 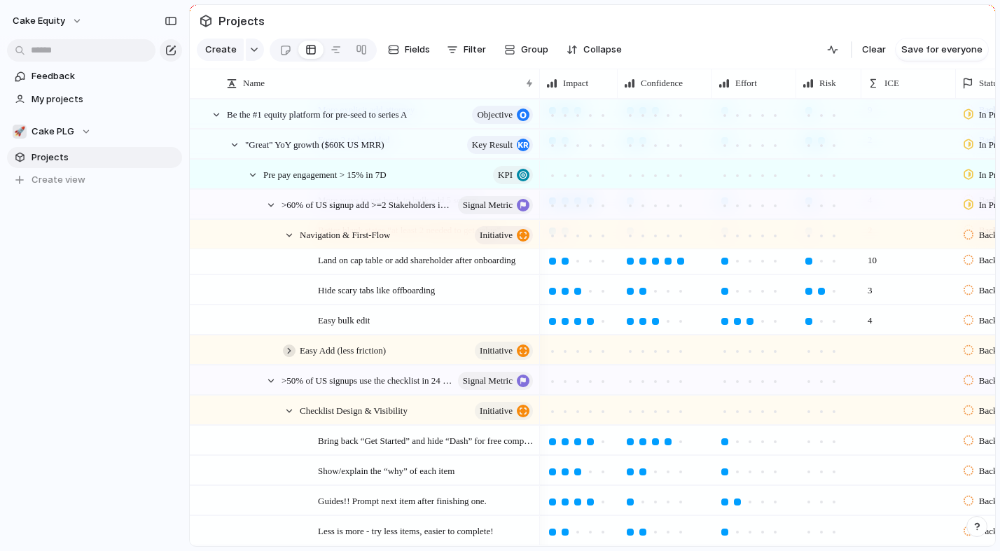 What do you see at coordinates (417, 259) in the screenshot?
I see `span: Land on cap table or add shareholder after onboarding` at bounding box center [417, 259].